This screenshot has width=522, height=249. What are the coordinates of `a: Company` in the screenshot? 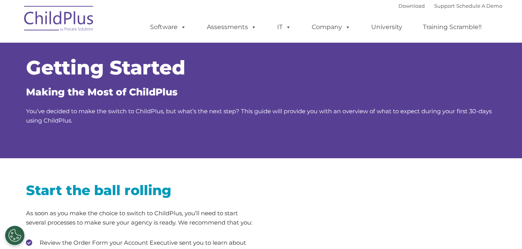 It's located at (331, 27).